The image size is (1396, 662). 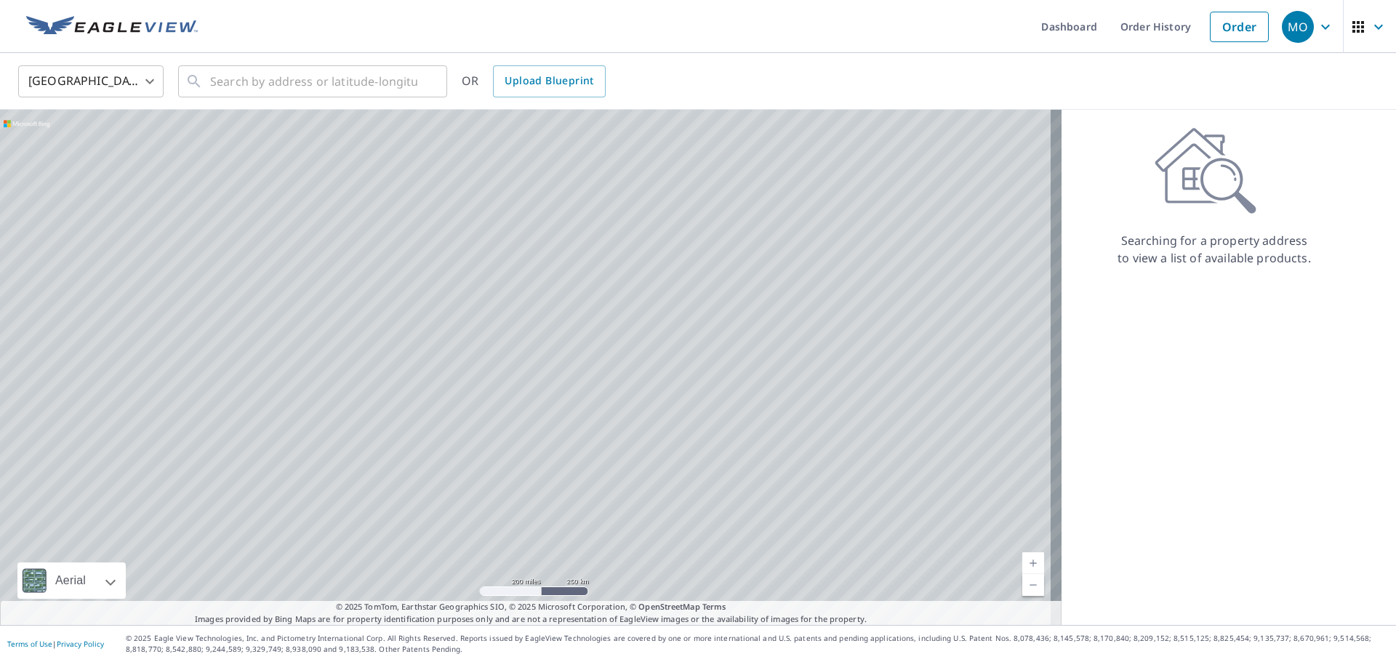 I want to click on a: Order, so click(x=1239, y=27).